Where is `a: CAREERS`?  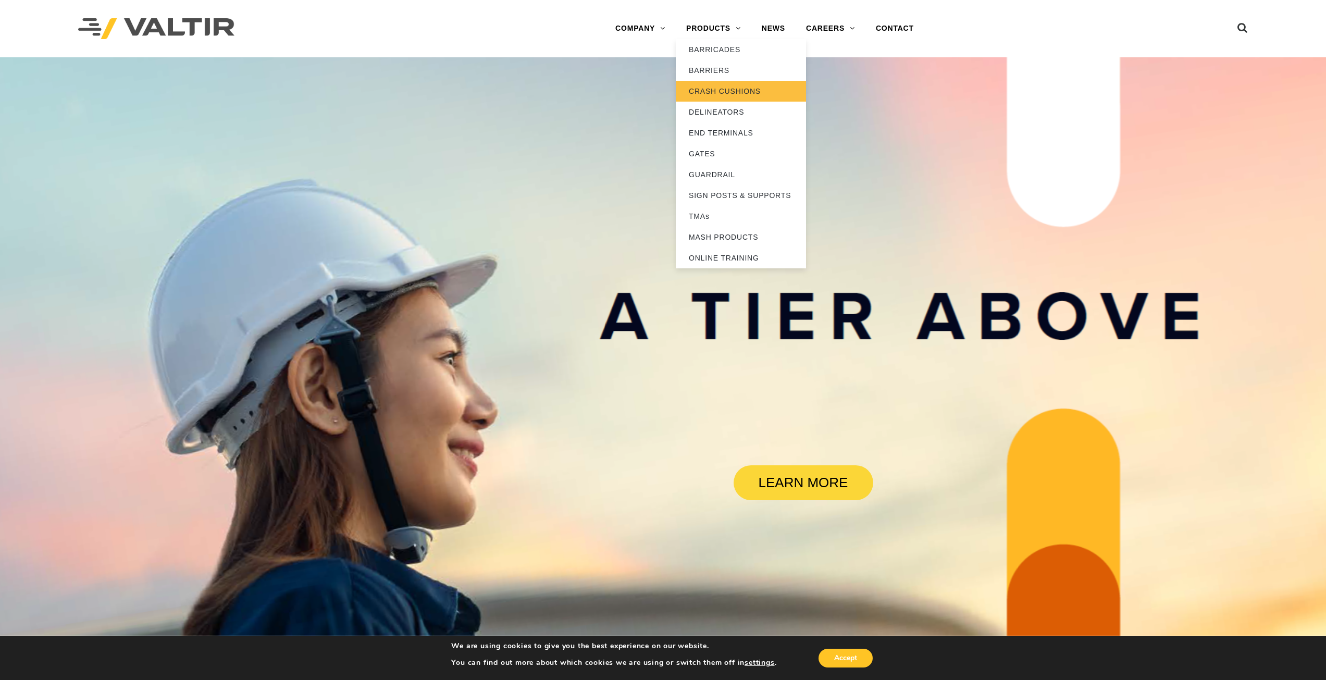 a: CAREERS is located at coordinates (830, 29).